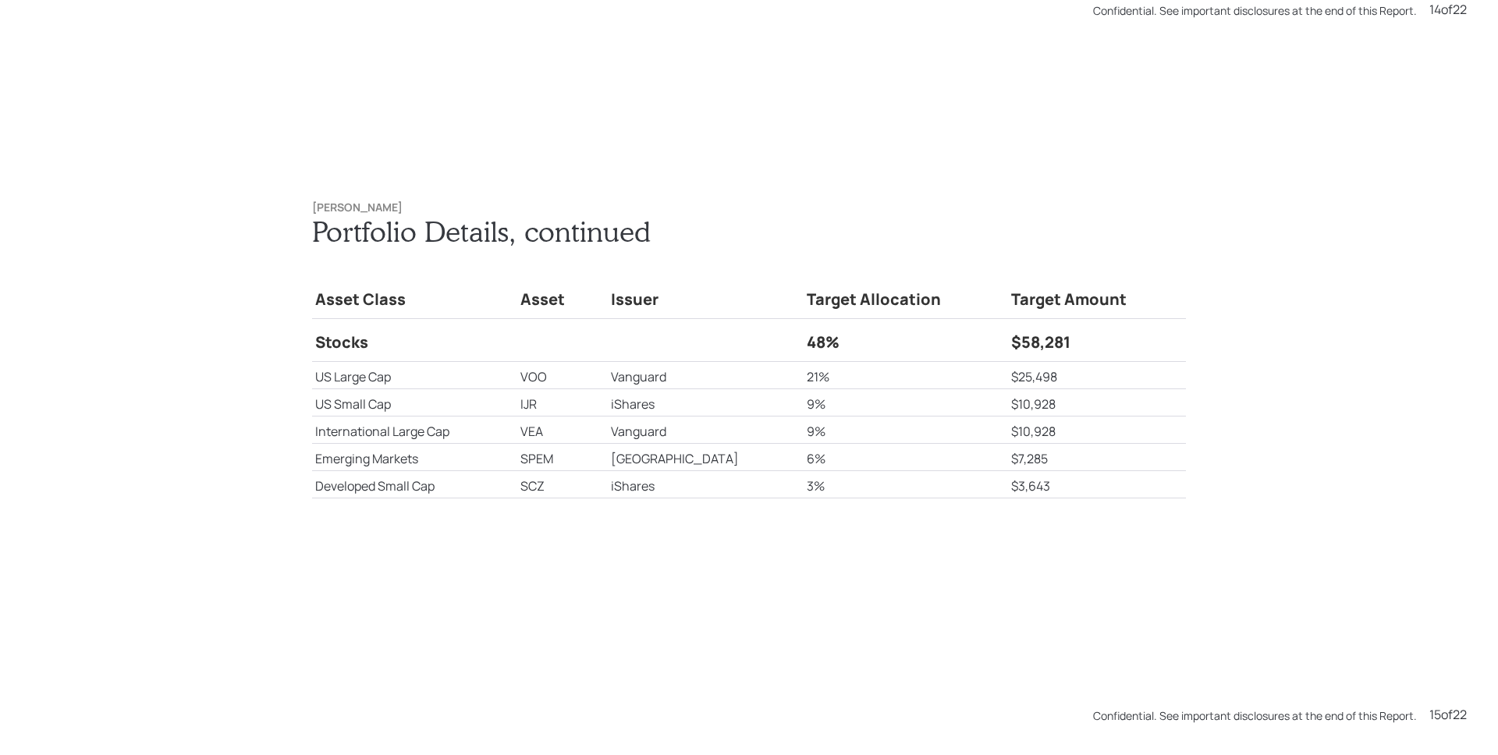  What do you see at coordinates (414, 430) in the screenshot?
I see `td: International Large Cap` at bounding box center [414, 430].